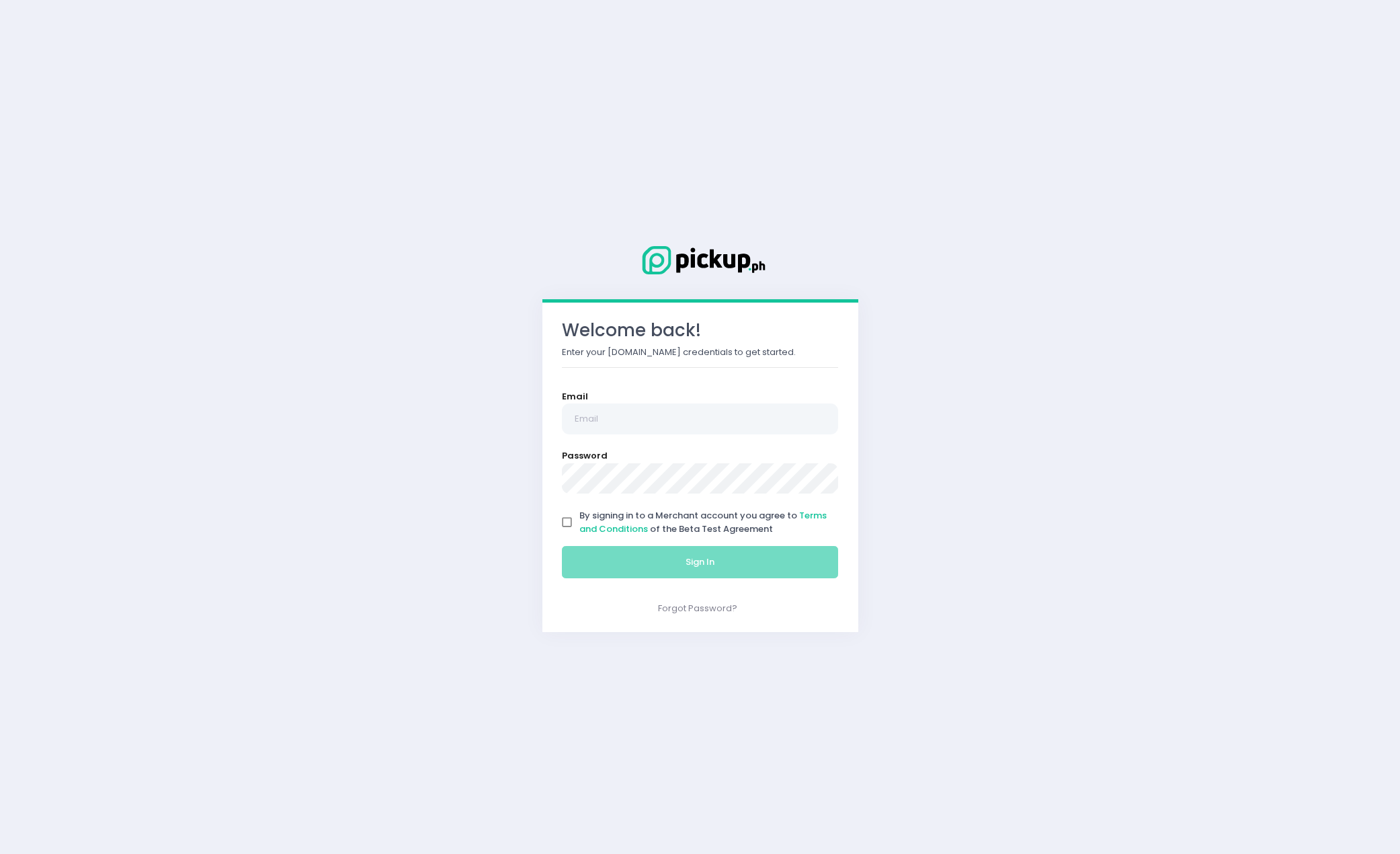 This screenshot has width=1400, height=854. I want to click on input: Email, so click(700, 419).